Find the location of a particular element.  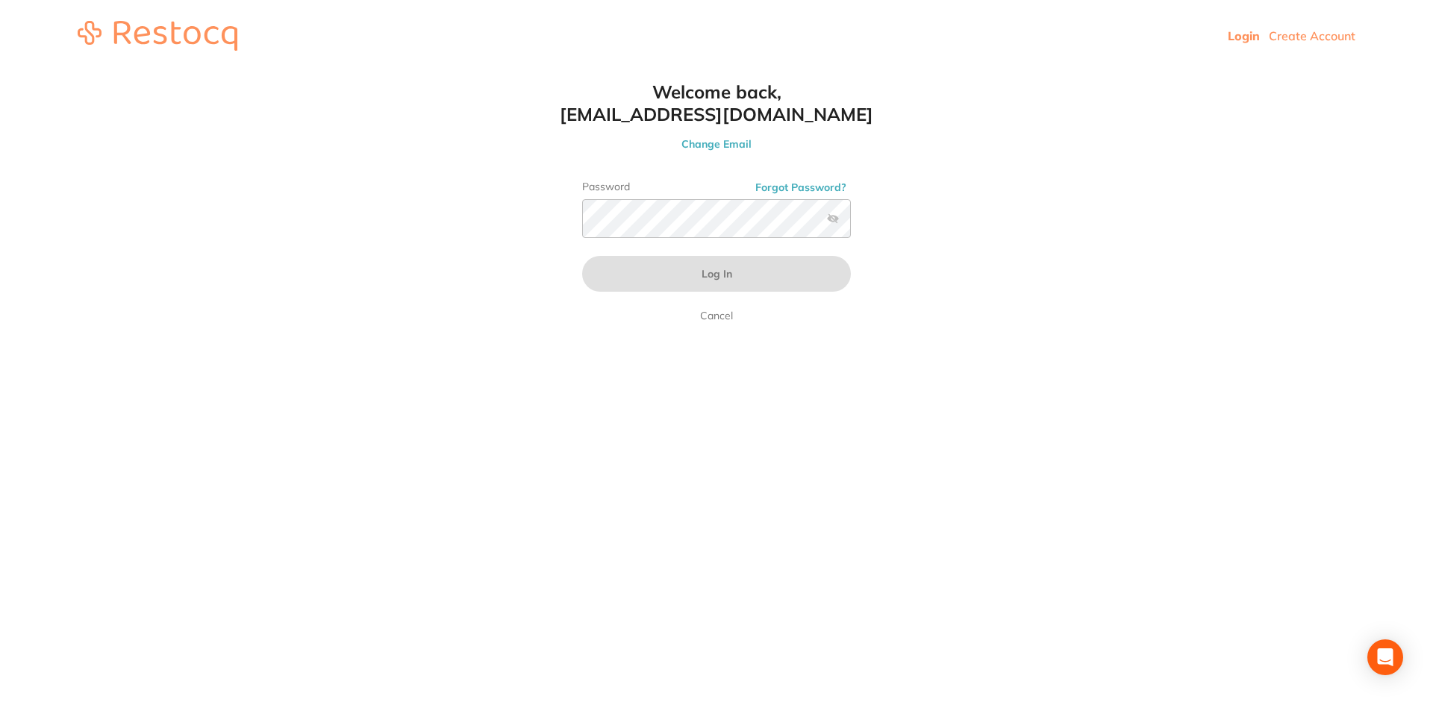

button: Change Email is located at coordinates (716, 144).